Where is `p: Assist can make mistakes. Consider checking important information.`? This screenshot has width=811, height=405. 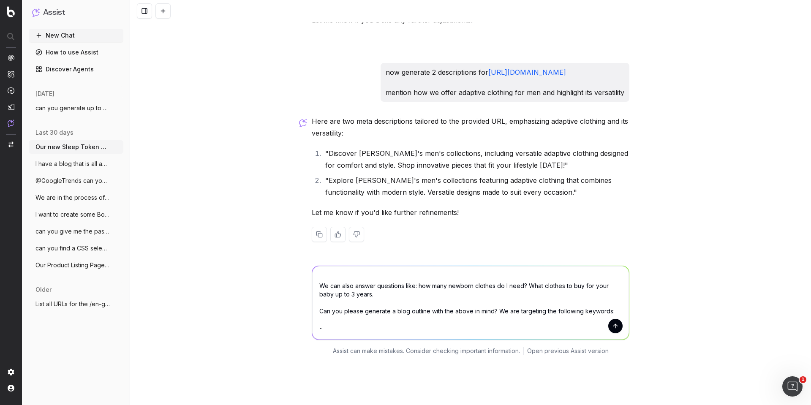
p: Assist can make mistakes. Consider checking important information. is located at coordinates (426, 351).